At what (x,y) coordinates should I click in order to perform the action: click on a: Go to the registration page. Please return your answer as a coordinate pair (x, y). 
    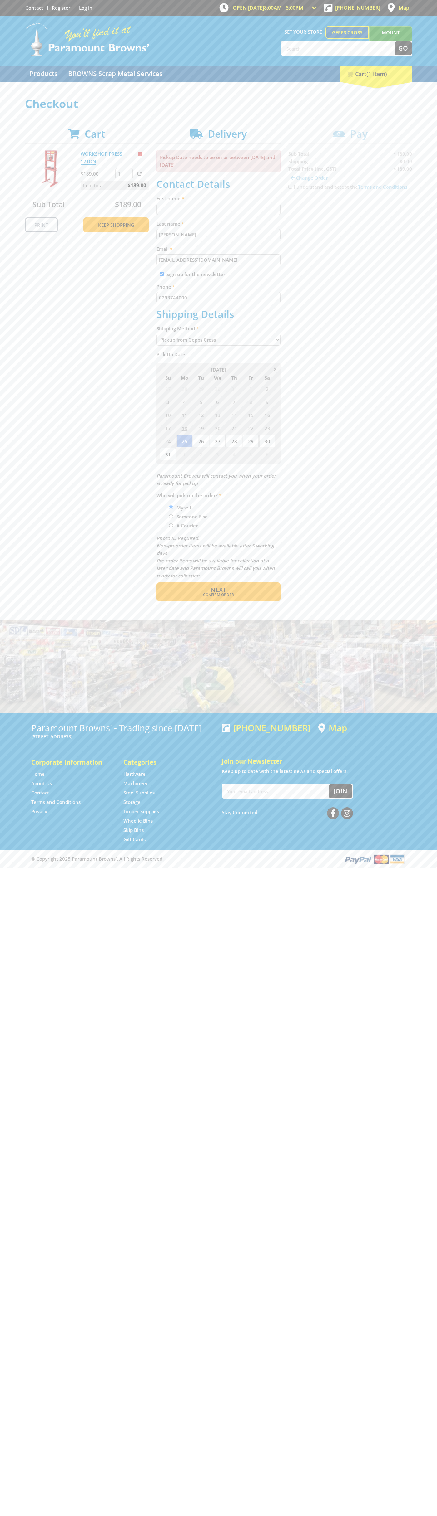
    Looking at the image, I should click on (61, 8).